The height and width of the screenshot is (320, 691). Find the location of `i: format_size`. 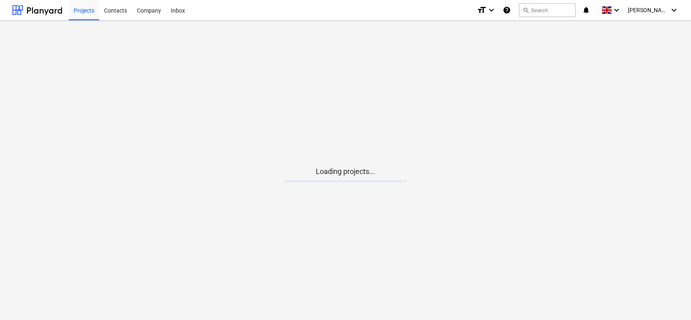

i: format_size is located at coordinates (482, 10).